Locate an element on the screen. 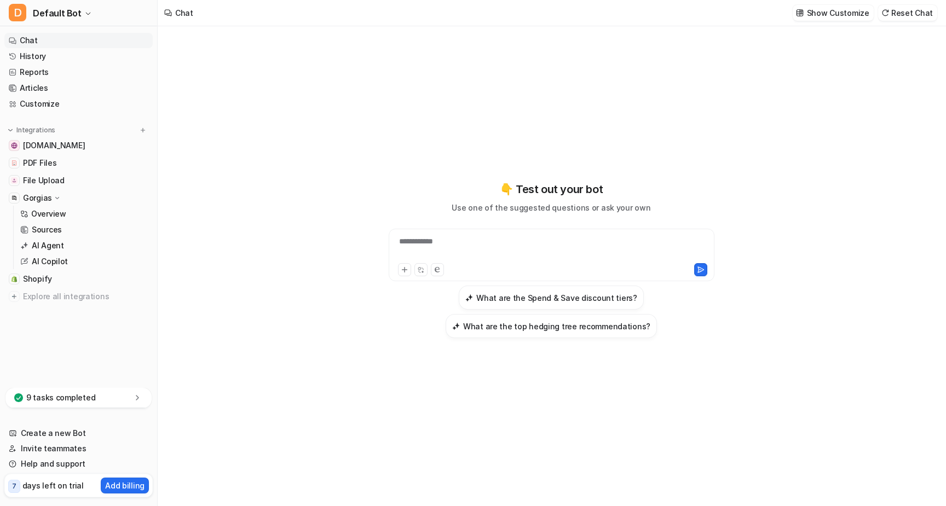  img: Gorgias is located at coordinates (14, 198).